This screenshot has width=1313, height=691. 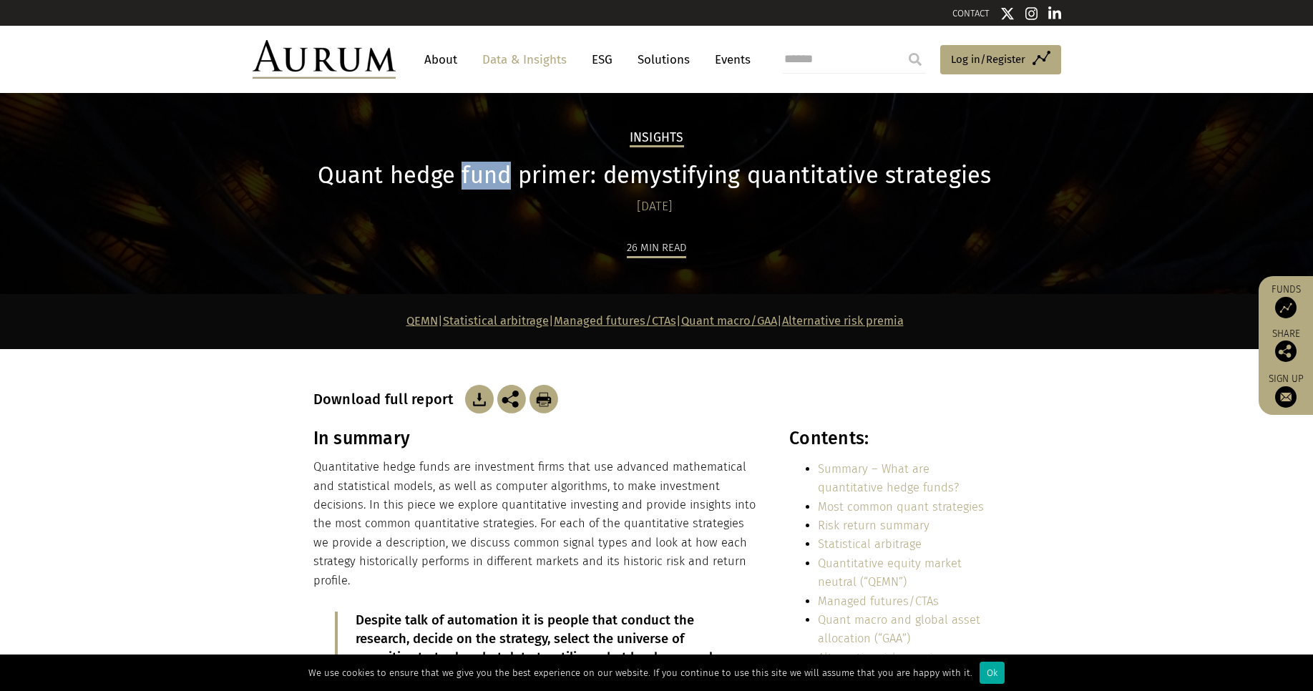 What do you see at coordinates (441, 59) in the screenshot?
I see `a: About` at bounding box center [441, 59].